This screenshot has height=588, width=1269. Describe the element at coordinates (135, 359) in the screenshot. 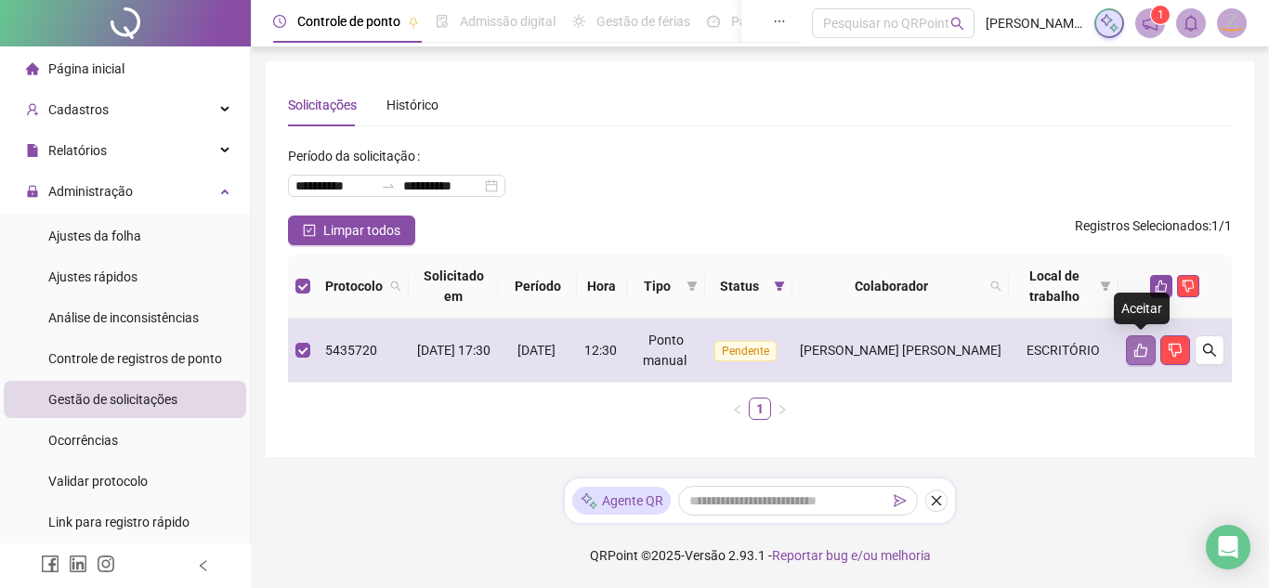

I see `span: Controle de registros de ponto` at that location.